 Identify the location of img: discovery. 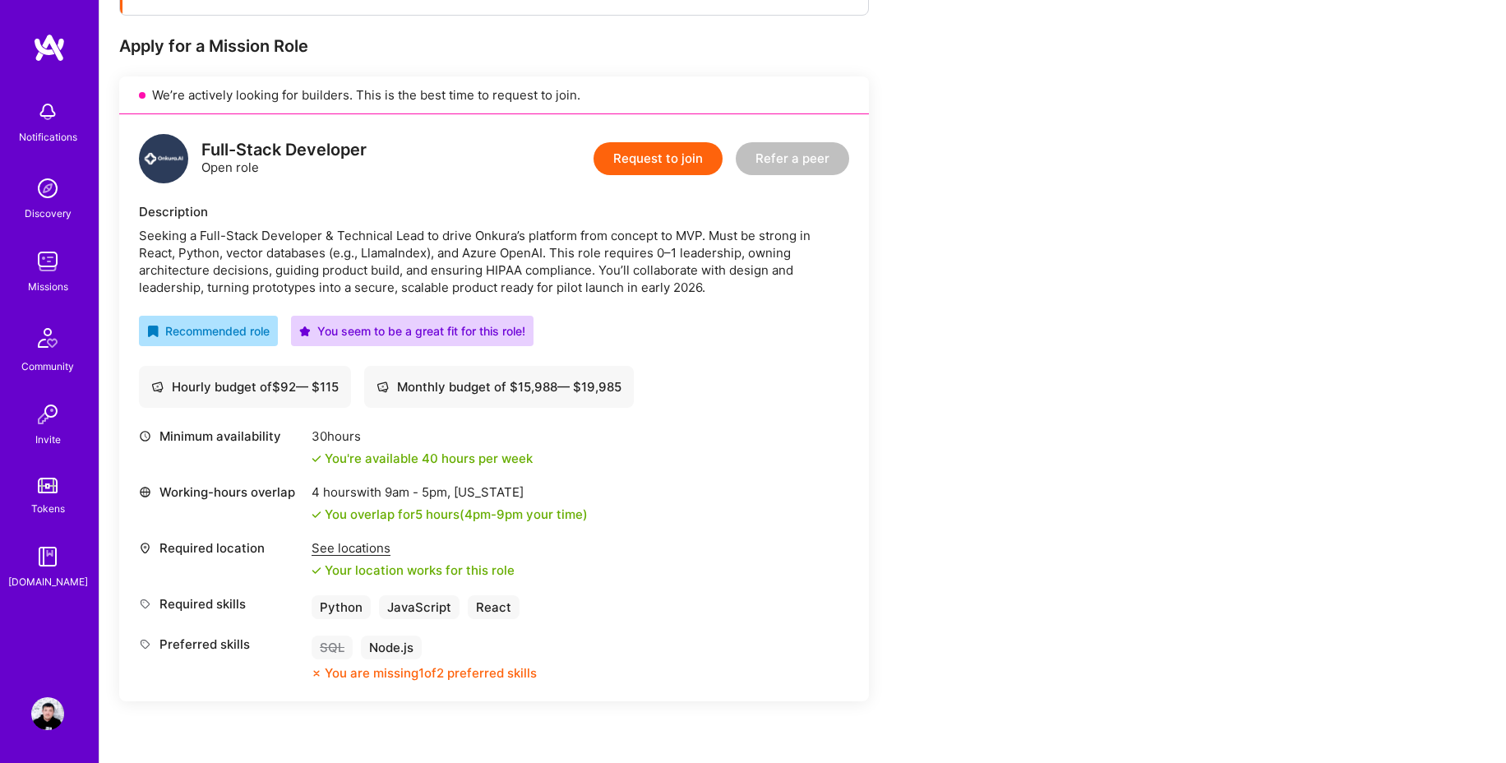
(48, 188).